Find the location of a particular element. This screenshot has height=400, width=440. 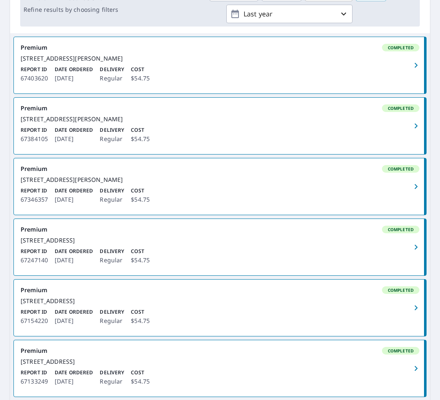

p: Refine results by choosing filters is located at coordinates (71, 10).